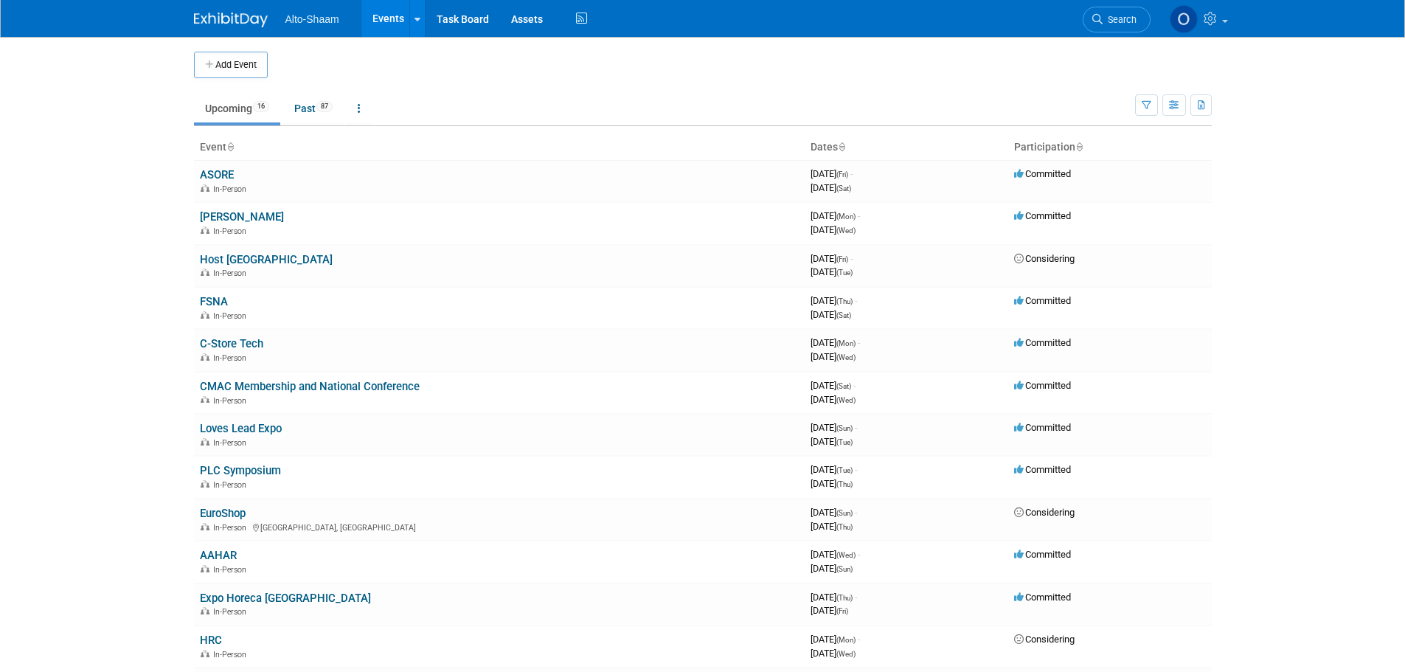 Image resolution: width=1405 pixels, height=672 pixels. I want to click on th: Event, so click(499, 148).